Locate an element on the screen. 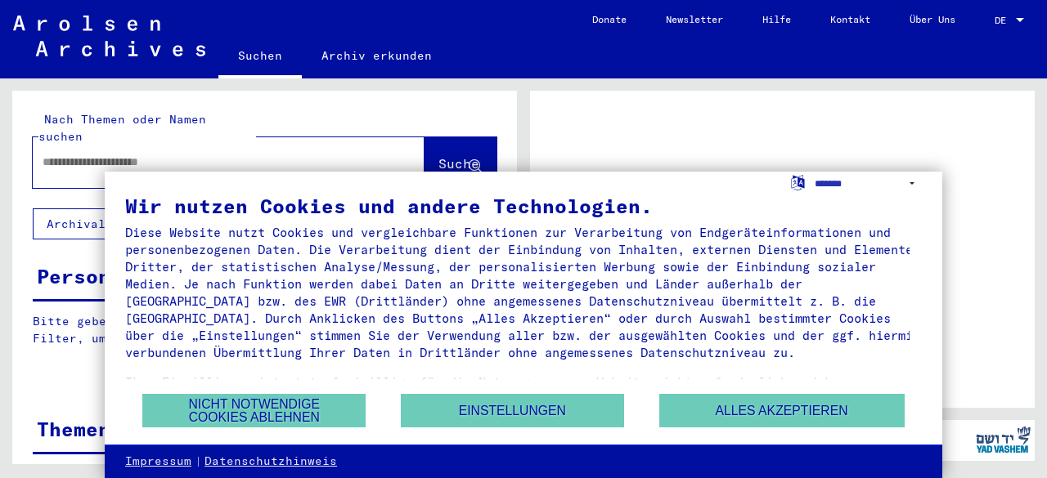 This screenshot has height=478, width=1047. button: Einstellungen is located at coordinates (512, 411).